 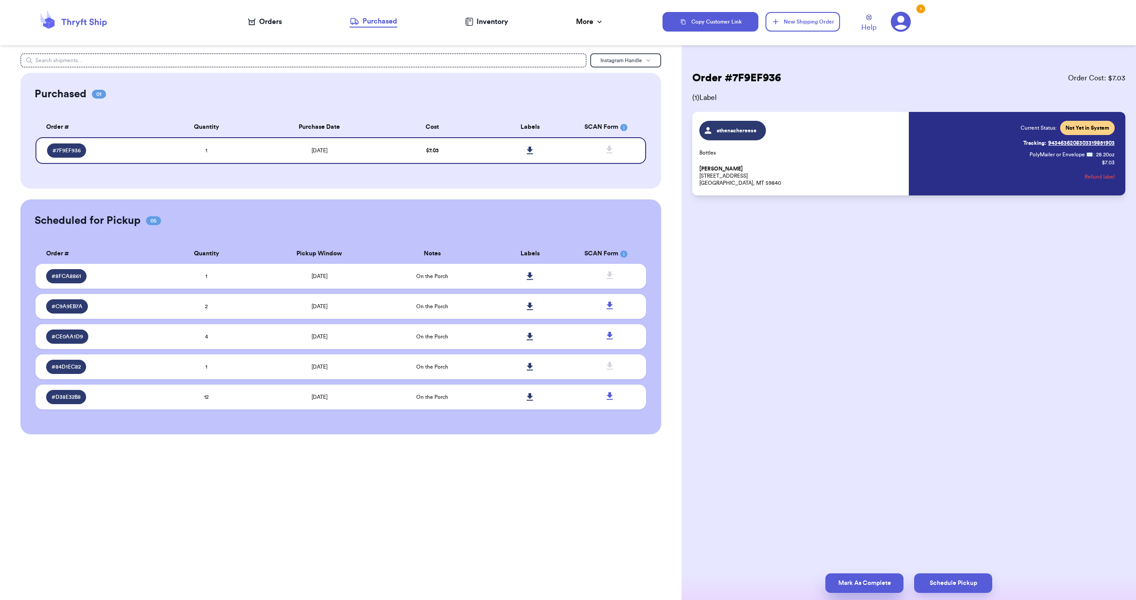 I want to click on button: Refund label, so click(x=1100, y=177).